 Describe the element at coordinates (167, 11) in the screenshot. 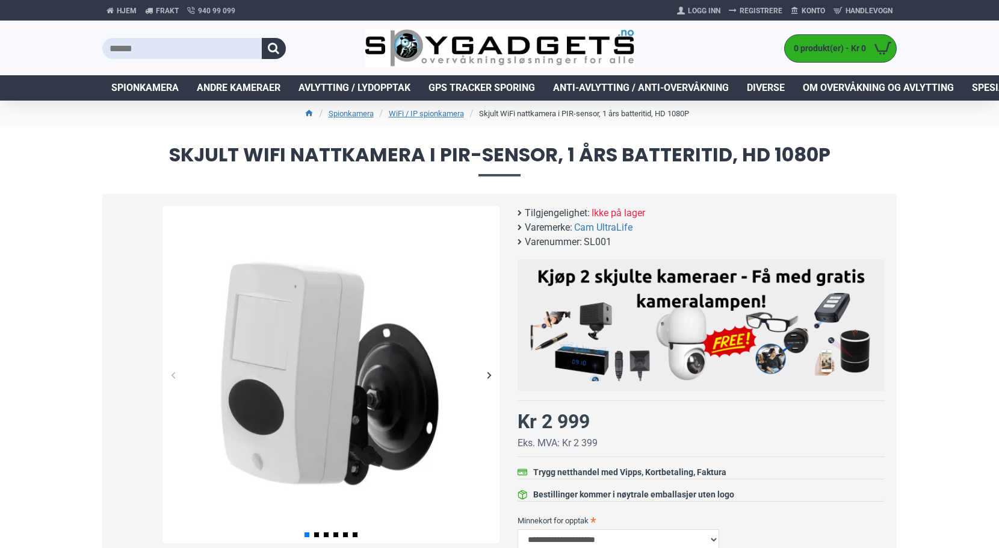

I see `span: Frakt` at that location.